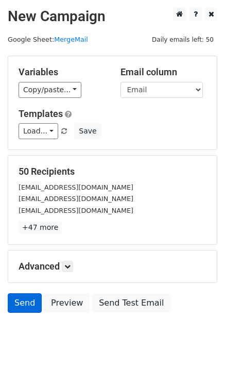  What do you see at coordinates (50, 90) in the screenshot?
I see `a: Copy/paste...` at bounding box center [50, 90].